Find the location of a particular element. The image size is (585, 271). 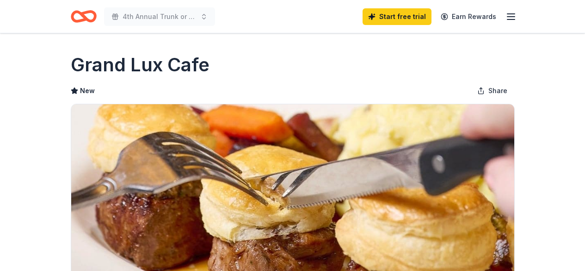

button: Share is located at coordinates (492, 91).